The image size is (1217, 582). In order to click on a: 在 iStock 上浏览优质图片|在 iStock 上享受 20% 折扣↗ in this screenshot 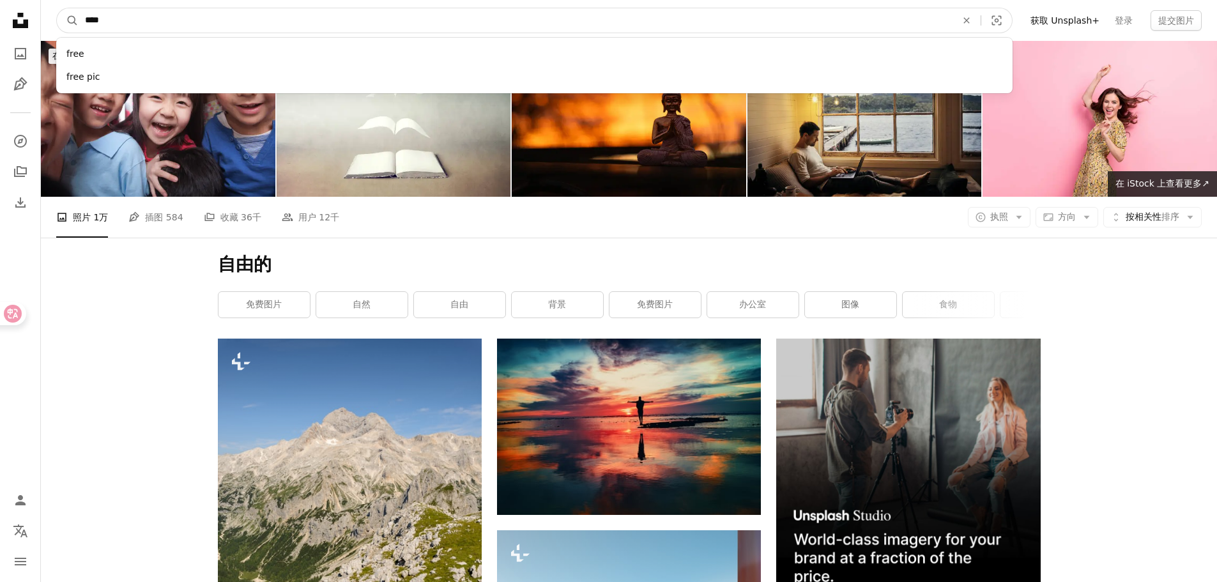, I will do `click(166, 56)`.